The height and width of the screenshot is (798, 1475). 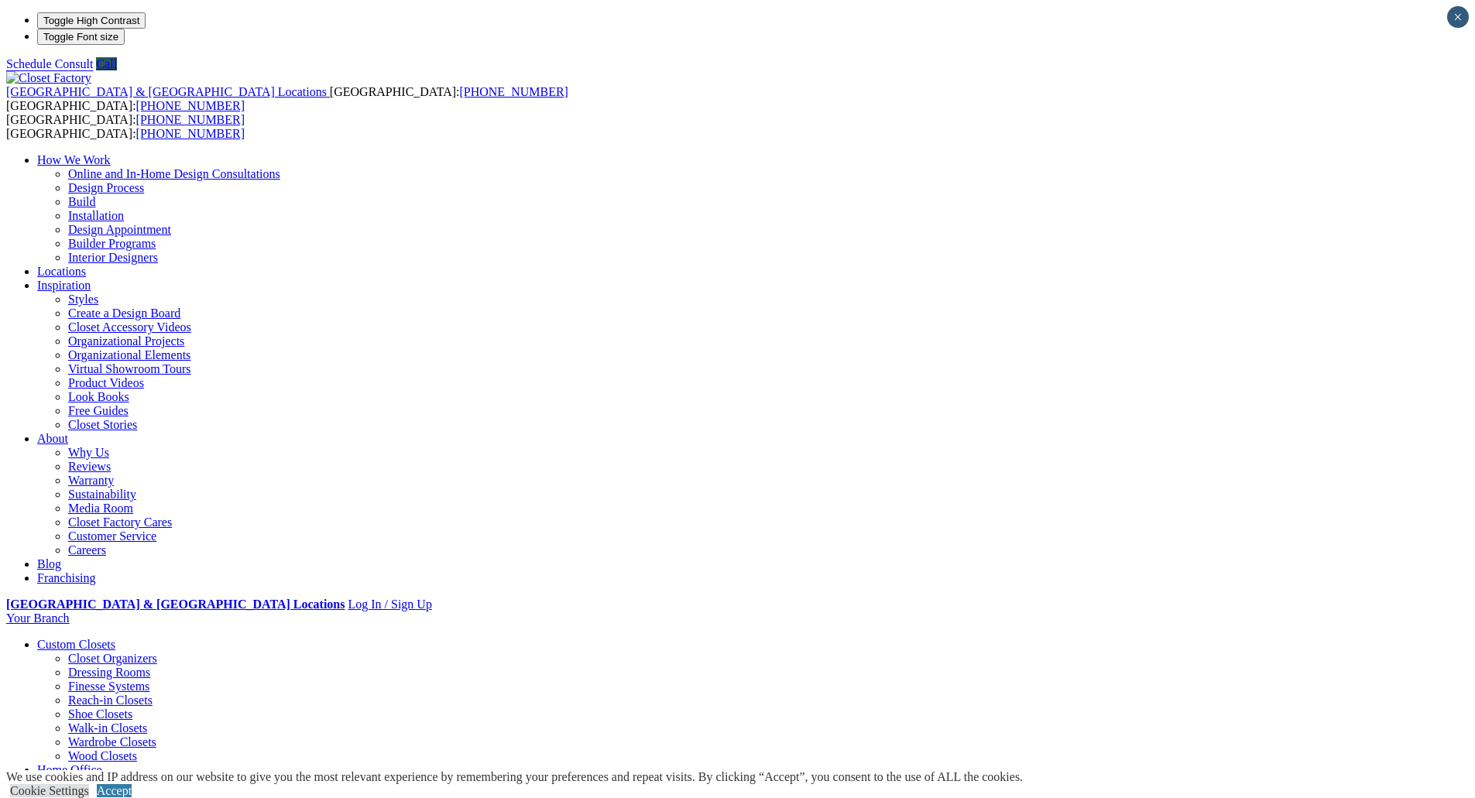 I want to click on a: Call, so click(x=106, y=63).